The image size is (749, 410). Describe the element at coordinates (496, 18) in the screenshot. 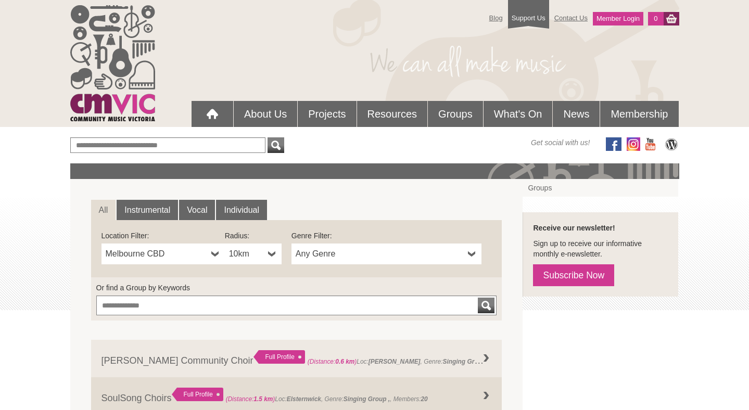

I see `a: Blog` at that location.